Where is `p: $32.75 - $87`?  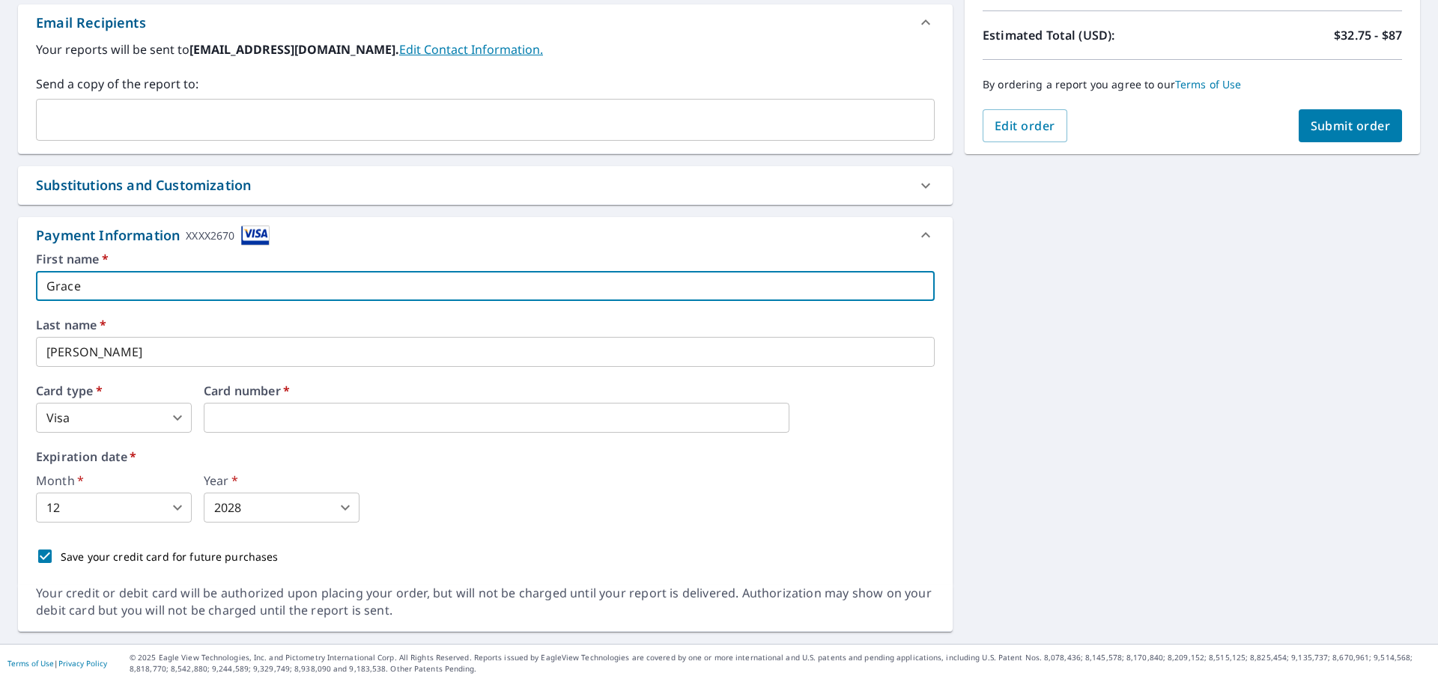
p: $32.75 - $87 is located at coordinates (1367, 35).